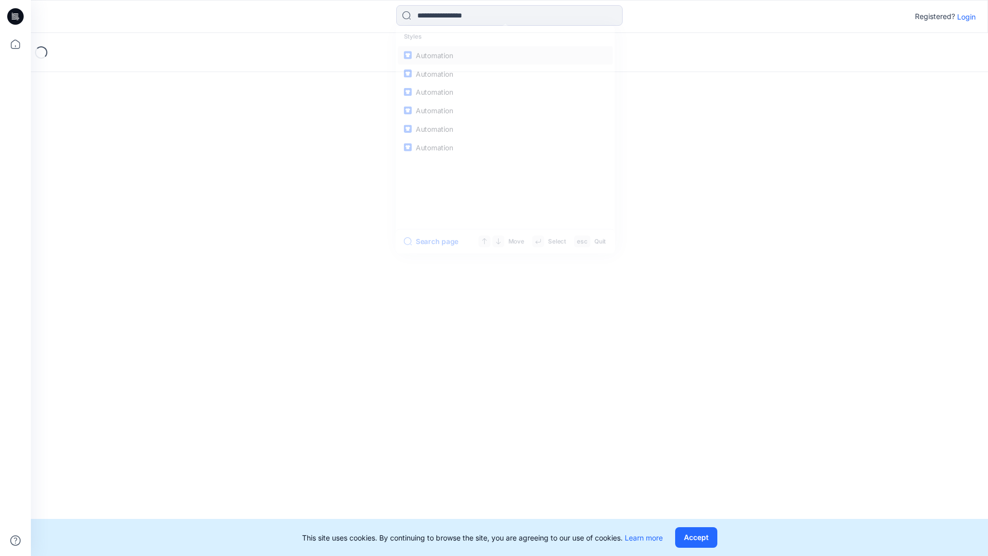  What do you see at coordinates (600, 241) in the screenshot?
I see `p: Quit` at bounding box center [600, 241].